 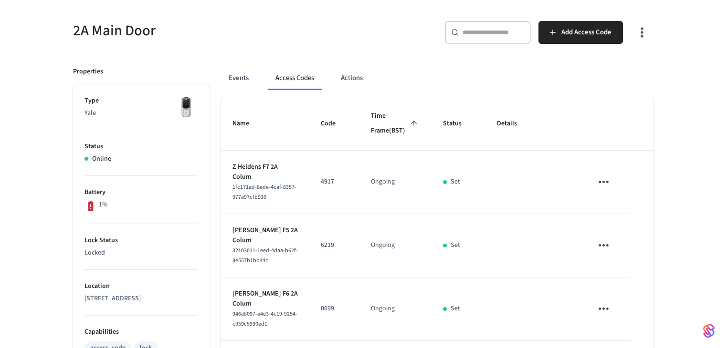 What do you see at coordinates (395, 124) in the screenshot?
I see `span: Time Frame(BST)` at bounding box center [395, 124].